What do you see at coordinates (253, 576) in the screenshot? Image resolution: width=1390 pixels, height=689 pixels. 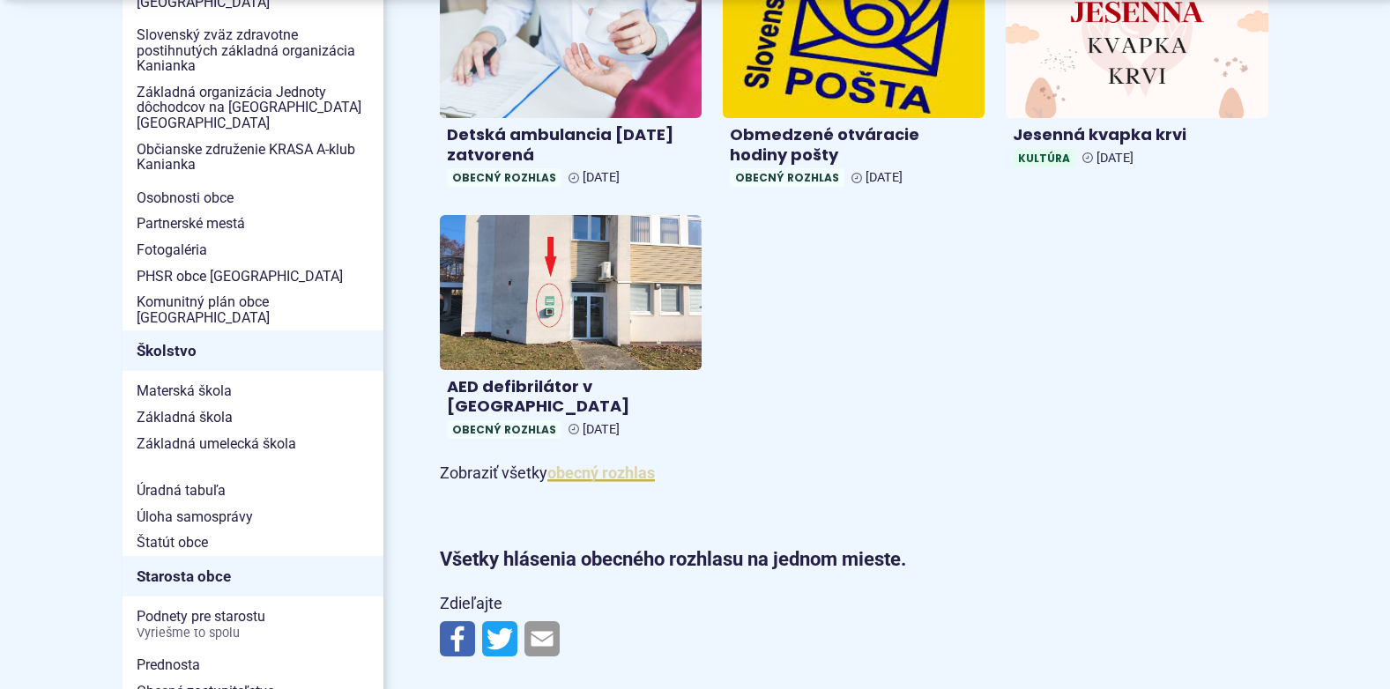 I see `a: Starosta obce` at bounding box center [253, 576].